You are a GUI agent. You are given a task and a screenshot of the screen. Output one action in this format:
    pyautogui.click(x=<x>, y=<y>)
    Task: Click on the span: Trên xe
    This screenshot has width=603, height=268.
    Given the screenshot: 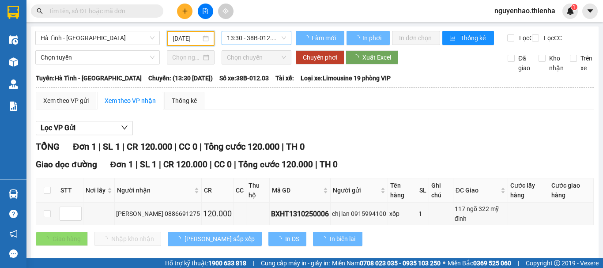 What is the action you would take?
    pyautogui.click(x=586, y=63)
    